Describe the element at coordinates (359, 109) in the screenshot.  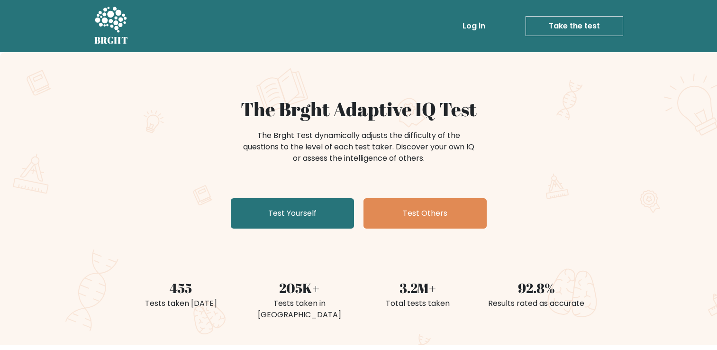
I see `h1: The Brght Adaptive IQ Test` at that location.